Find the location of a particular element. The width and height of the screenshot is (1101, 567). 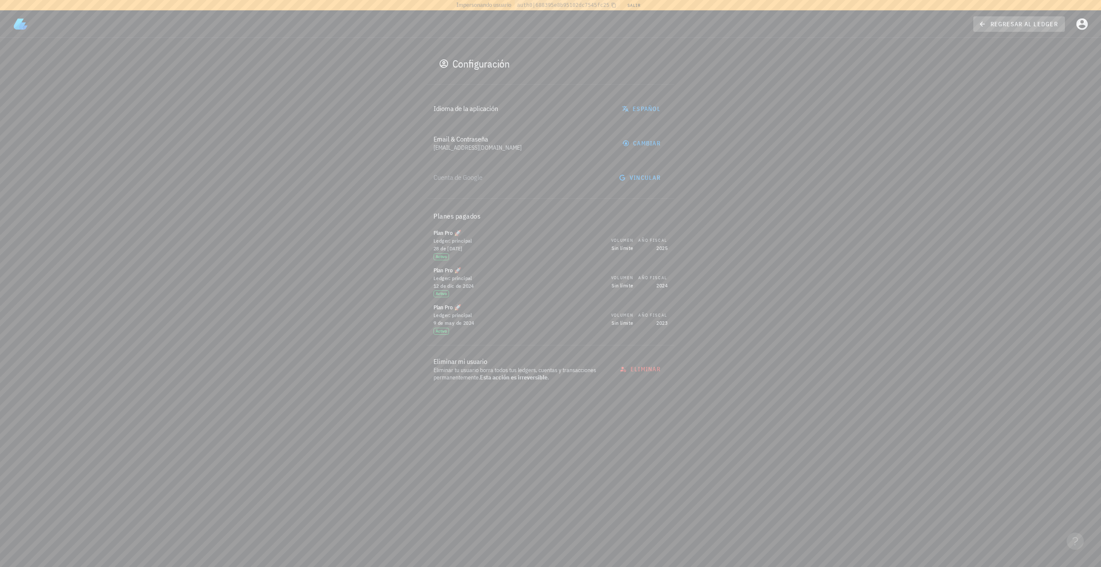

img: LedgiFi is located at coordinates (21, 24).